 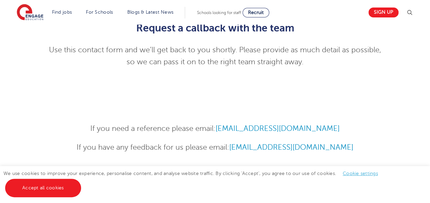 I want to click on span: Use this contact form and we’ll get back to you shortly. Please provide as much detail as possibl..., so click(x=215, y=56).